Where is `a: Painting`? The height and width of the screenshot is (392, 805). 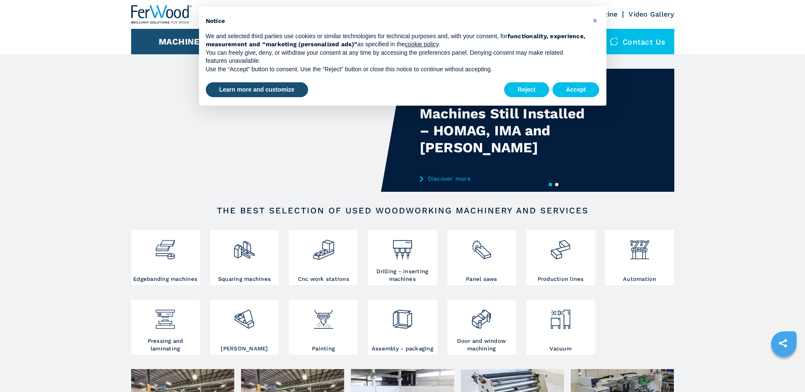
a: Painting is located at coordinates (323, 327).